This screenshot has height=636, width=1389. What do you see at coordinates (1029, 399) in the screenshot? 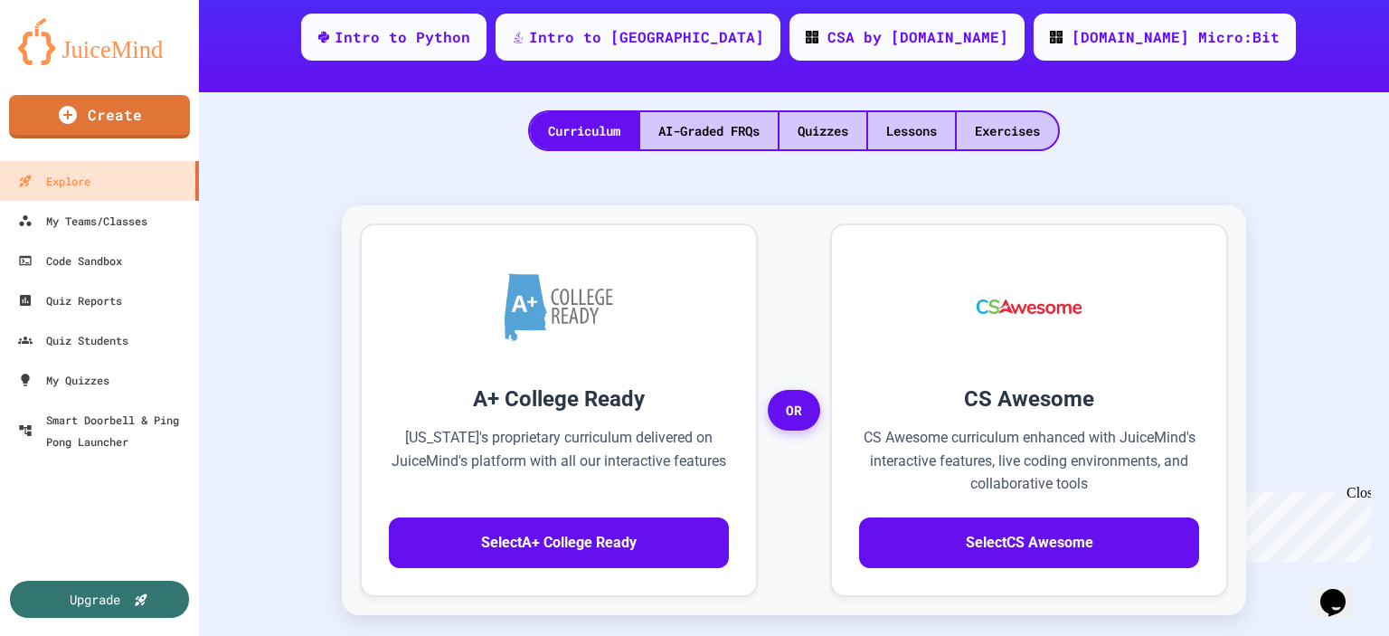
I see `h3: CS Awesome` at bounding box center [1029, 399].